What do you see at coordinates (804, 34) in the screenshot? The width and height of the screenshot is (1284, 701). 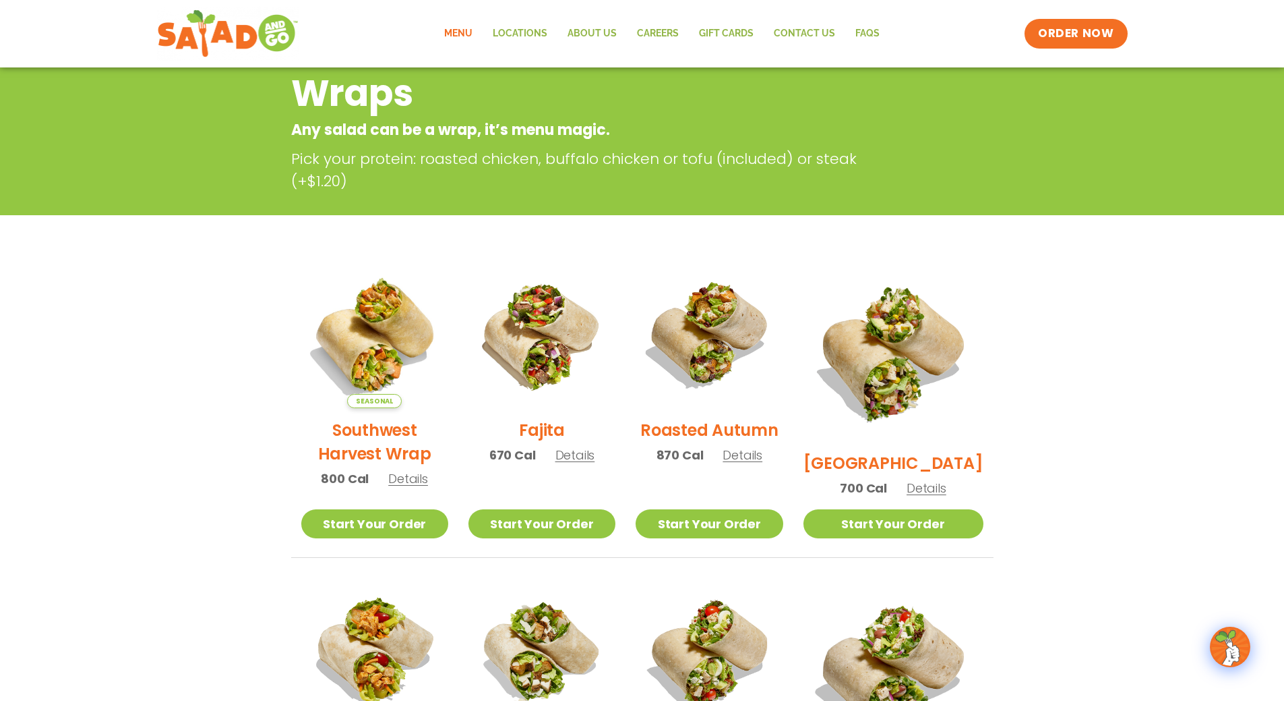 I see `a: Contact Us` at bounding box center [804, 34].